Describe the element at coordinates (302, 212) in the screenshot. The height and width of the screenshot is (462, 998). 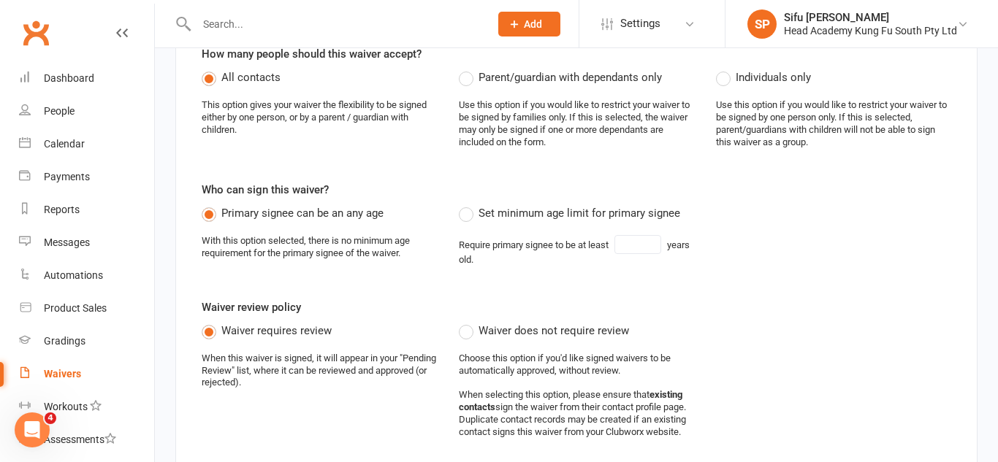
I see `span: Primary signee can be an any age` at that location.